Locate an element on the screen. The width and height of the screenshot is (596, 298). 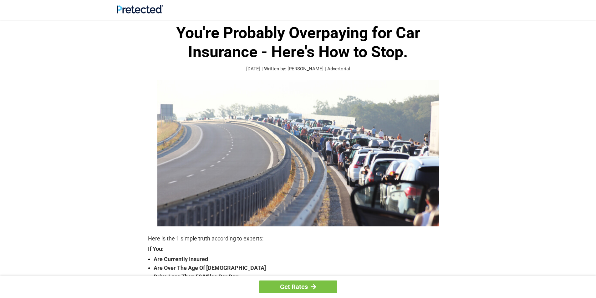
a: Site Logo is located at coordinates (140, 12).